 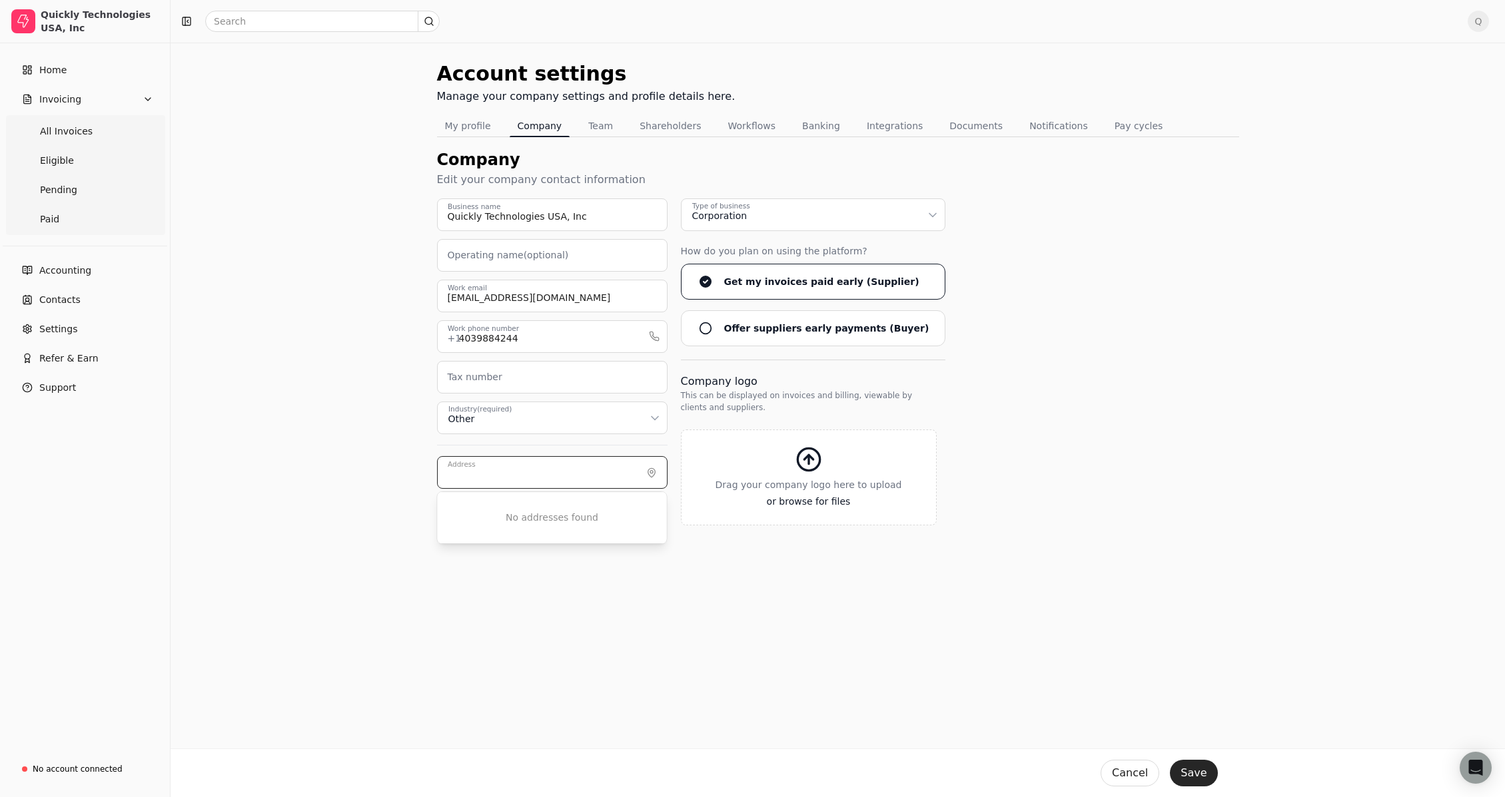 What do you see at coordinates (60, 99) in the screenshot?
I see `span: Invoicing` at bounding box center [60, 99].